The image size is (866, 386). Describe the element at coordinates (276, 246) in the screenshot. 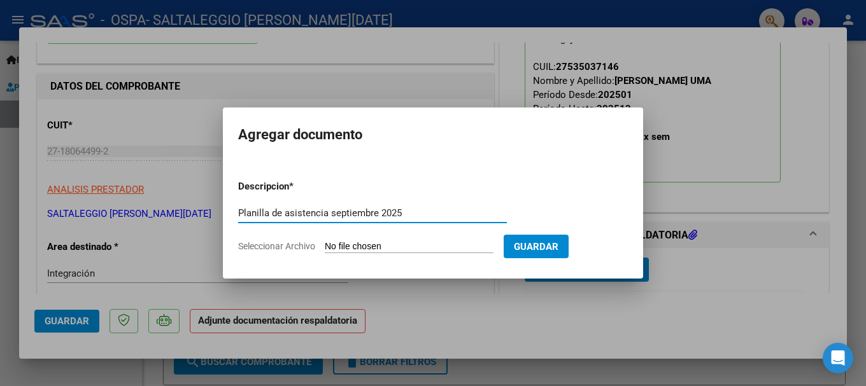

I see `span: Seleccionar Archivo` at that location.